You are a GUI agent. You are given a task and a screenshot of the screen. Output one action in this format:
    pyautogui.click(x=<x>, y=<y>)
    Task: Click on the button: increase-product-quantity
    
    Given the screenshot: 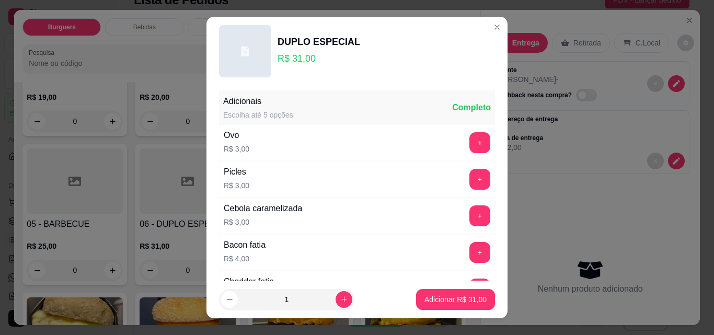 What is the action you would take?
    pyautogui.click(x=344, y=300)
    